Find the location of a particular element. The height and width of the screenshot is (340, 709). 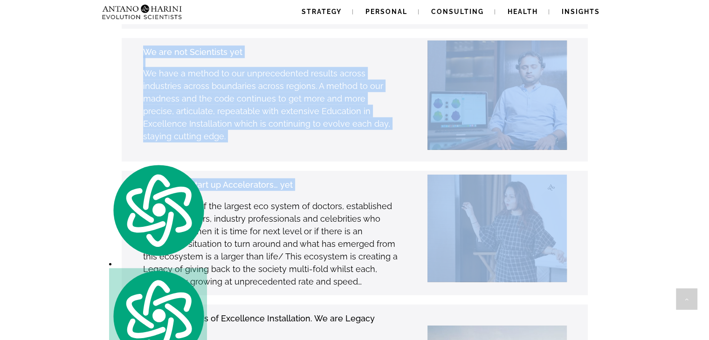

span: Health is located at coordinates (523, 12).